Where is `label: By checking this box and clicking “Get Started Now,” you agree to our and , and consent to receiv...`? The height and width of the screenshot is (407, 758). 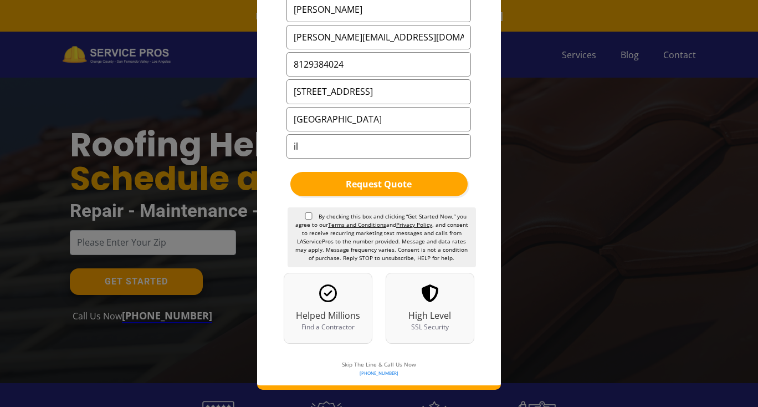 label: By checking this box and clicking “Get Started Now,” you agree to our and , and consent to receiv... is located at coordinates (382, 237).